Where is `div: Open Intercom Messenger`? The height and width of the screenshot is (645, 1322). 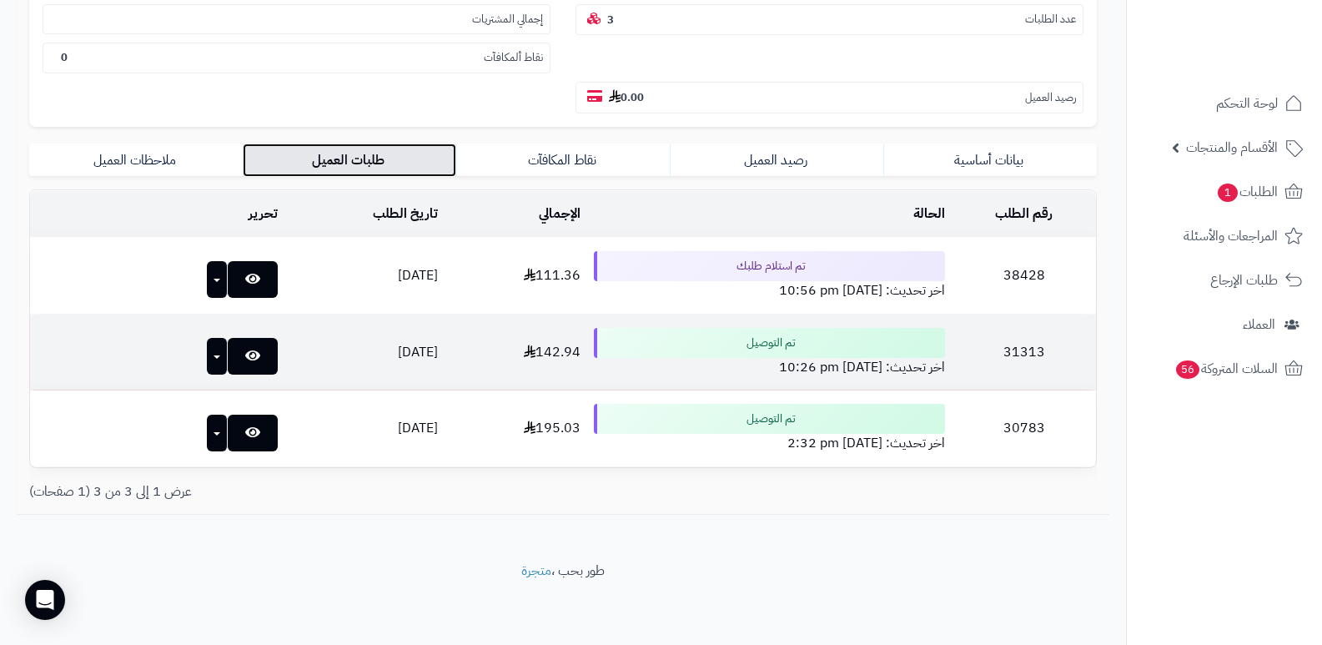 div: Open Intercom Messenger is located at coordinates (45, 600).